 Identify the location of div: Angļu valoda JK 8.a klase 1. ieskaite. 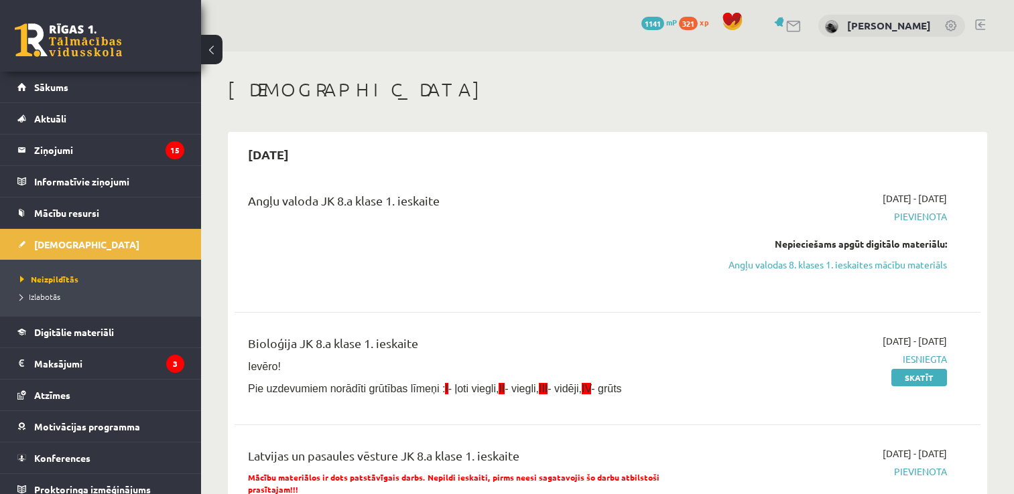
(477, 204).